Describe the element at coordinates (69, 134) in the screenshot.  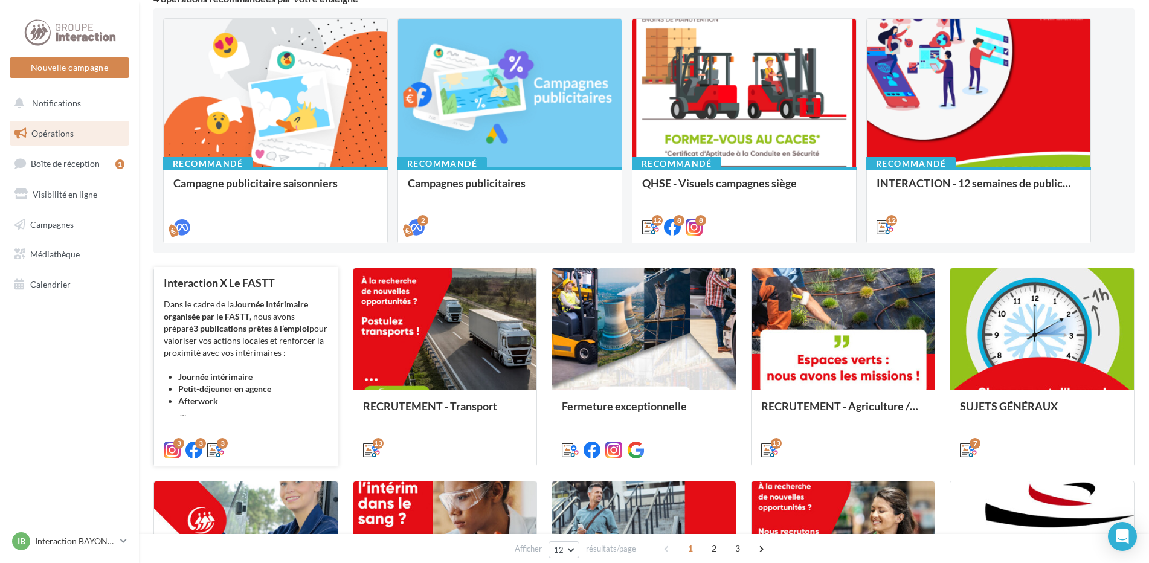
I see `a: Opérations` at that location.